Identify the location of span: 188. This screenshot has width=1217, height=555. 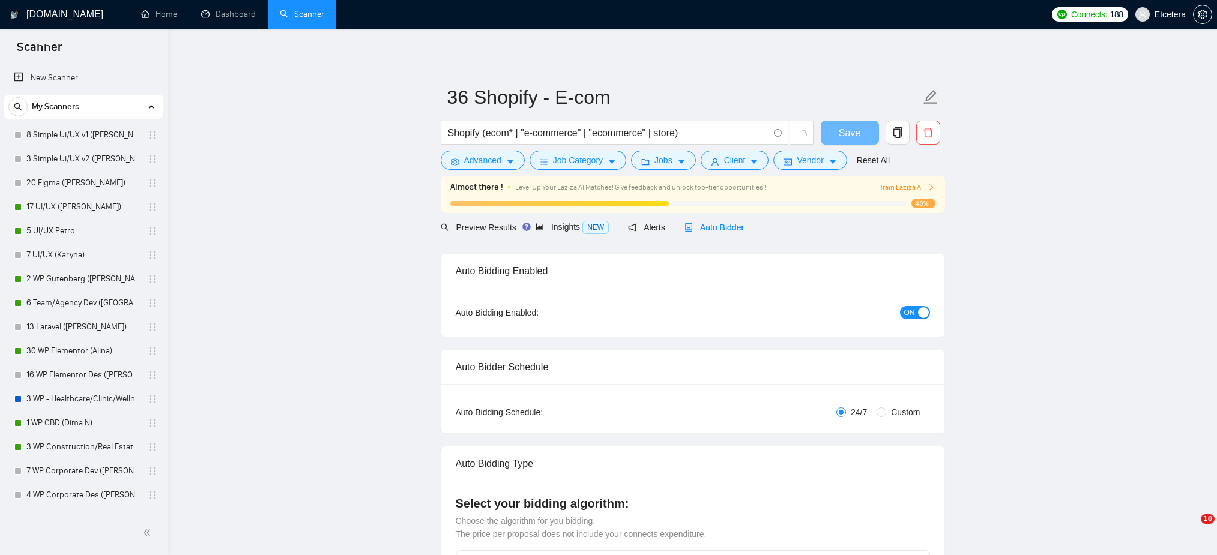
(1116, 14).